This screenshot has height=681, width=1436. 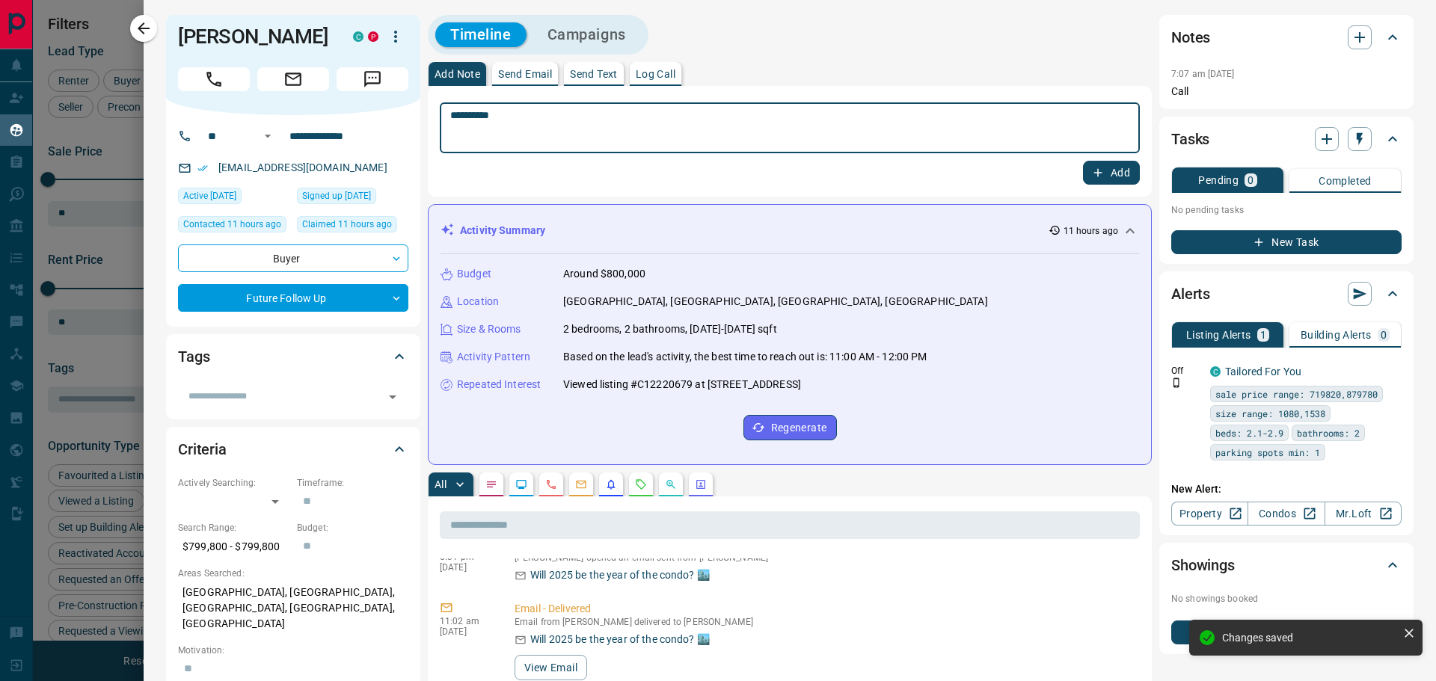 What do you see at coordinates (641, 485) in the screenshot?
I see `svg: Requests` at bounding box center [641, 485].